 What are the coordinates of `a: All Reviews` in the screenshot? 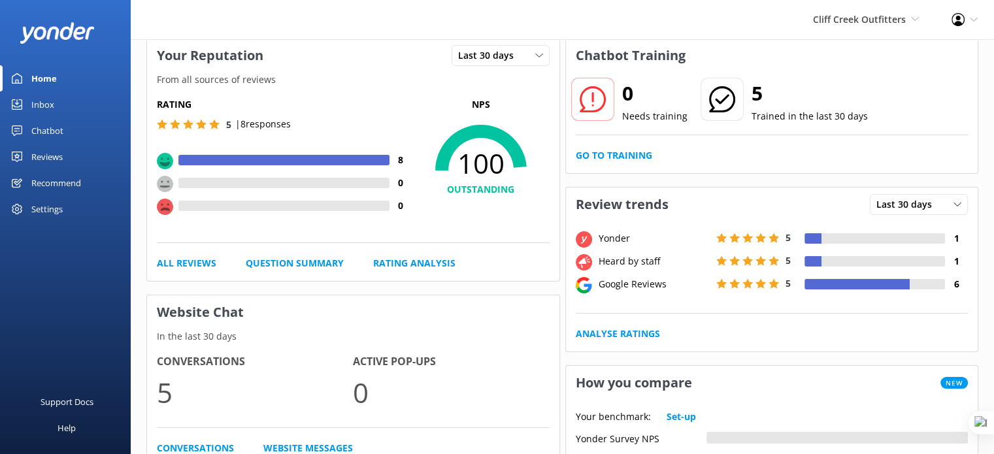 It's located at (186, 263).